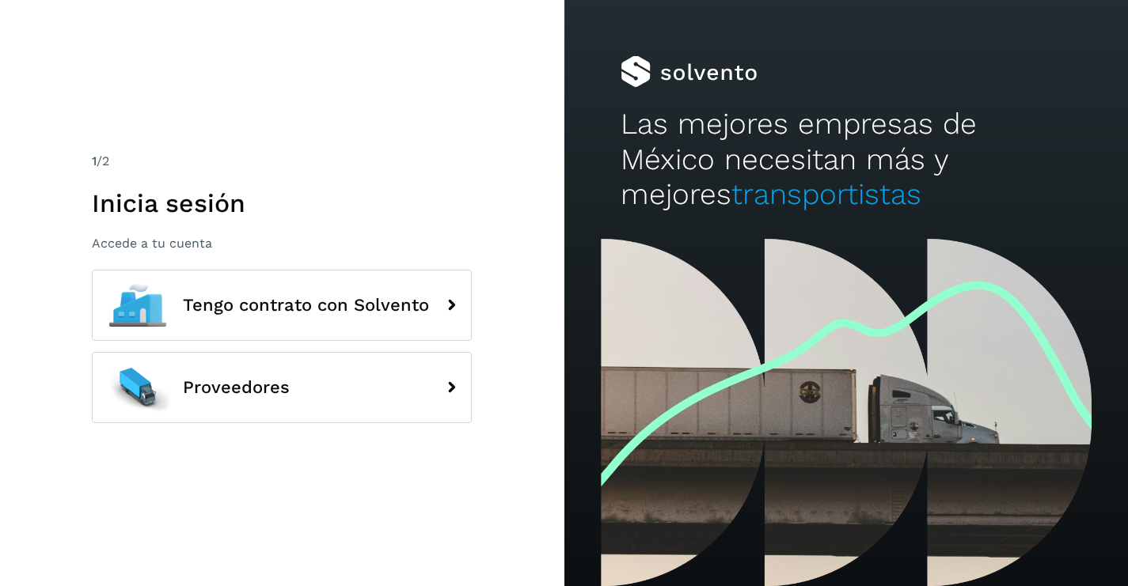 The image size is (1128, 586). Describe the element at coordinates (282, 305) in the screenshot. I see `button: Tengo contrato con Solvento` at that location.